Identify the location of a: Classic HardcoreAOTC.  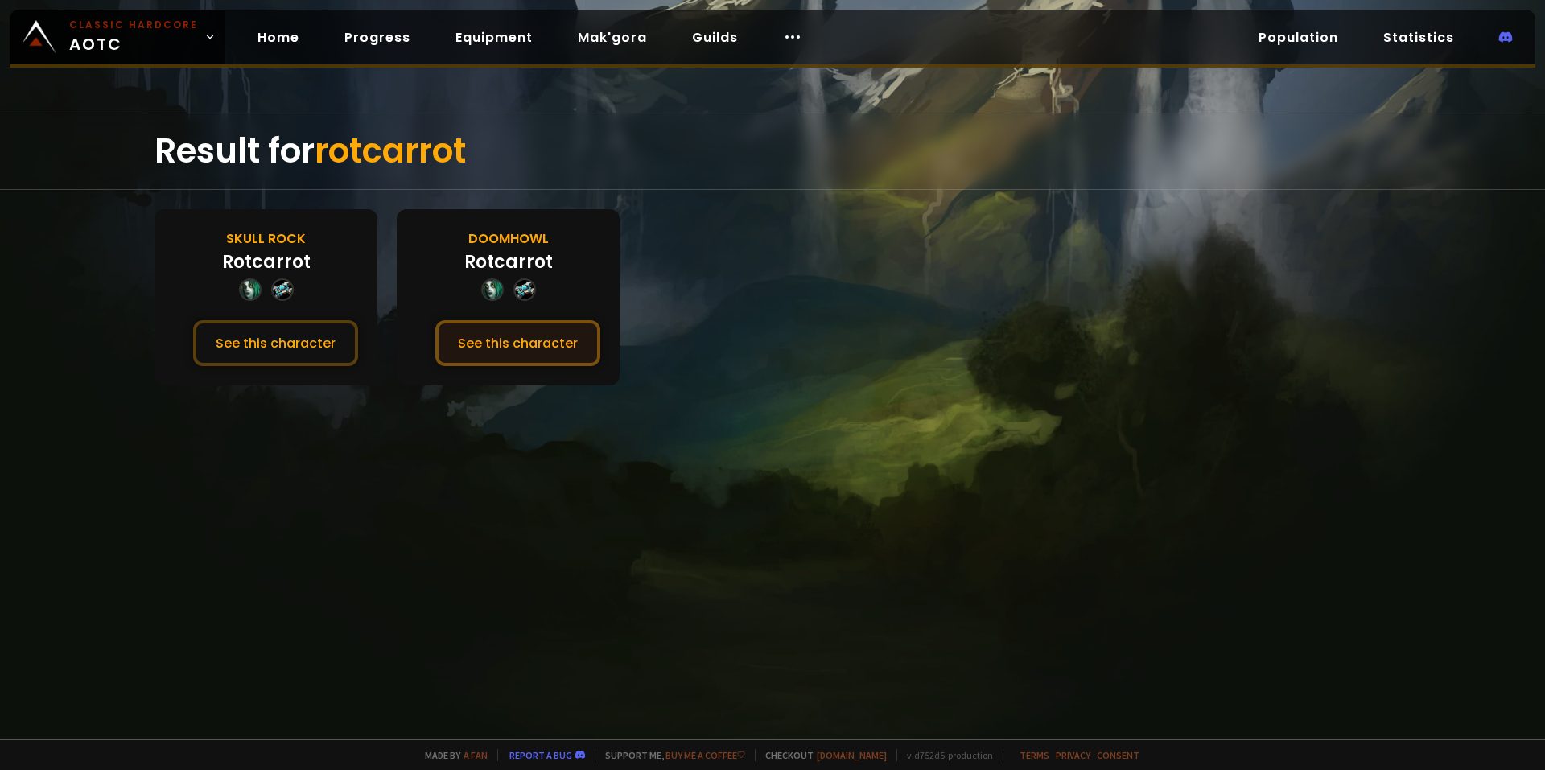
(117, 37).